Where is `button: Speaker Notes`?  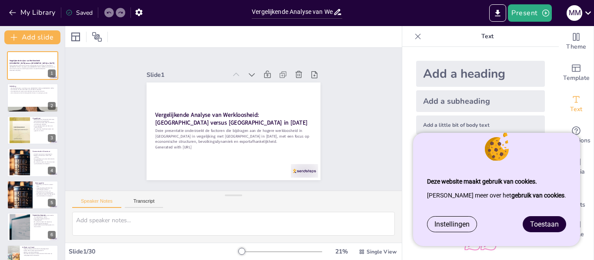
button: Speaker Notes is located at coordinates (96, 203).